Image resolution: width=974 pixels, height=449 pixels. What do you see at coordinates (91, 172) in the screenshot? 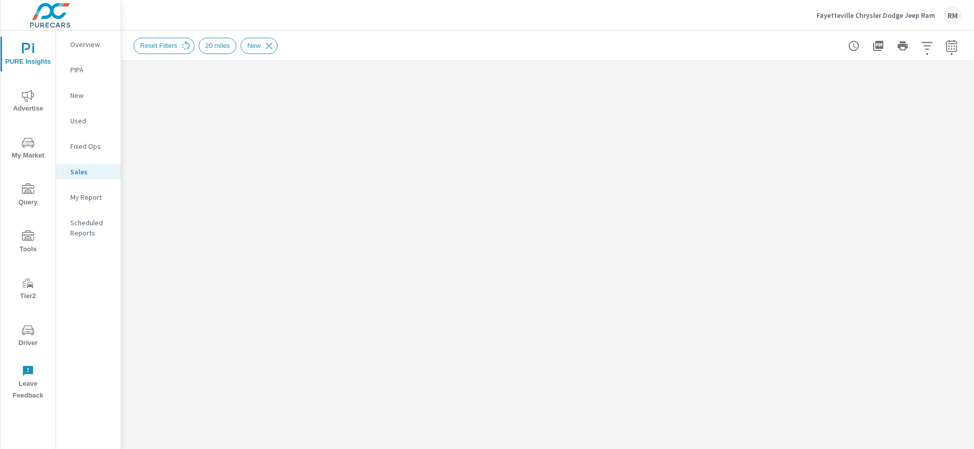
I see `p: Sales` at bounding box center [91, 172].